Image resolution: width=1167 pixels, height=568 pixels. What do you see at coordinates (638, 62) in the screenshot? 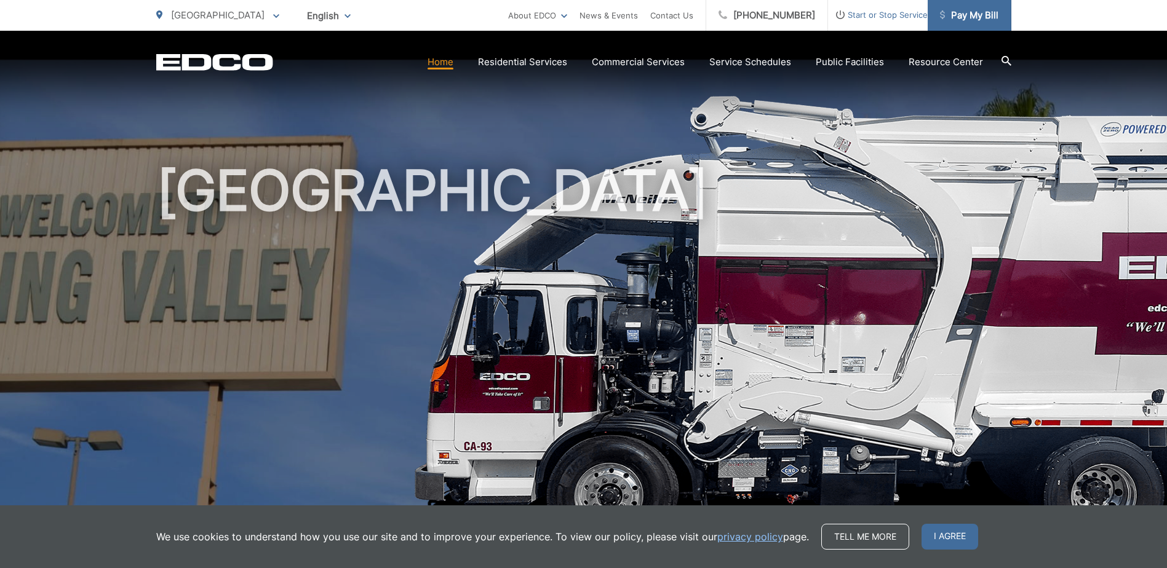
I see `a: Commercial Services` at bounding box center [638, 62].